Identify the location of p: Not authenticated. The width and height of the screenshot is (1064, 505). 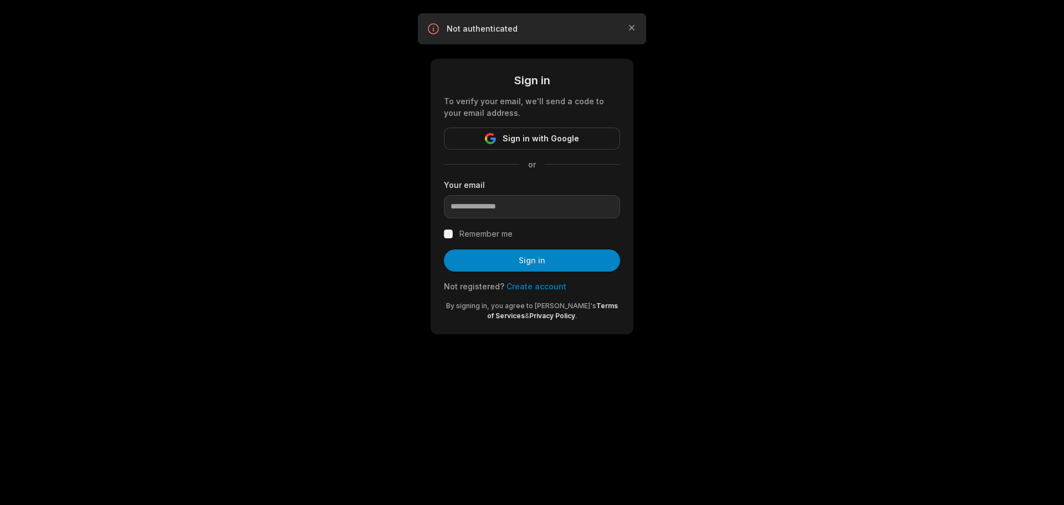
(532, 29).